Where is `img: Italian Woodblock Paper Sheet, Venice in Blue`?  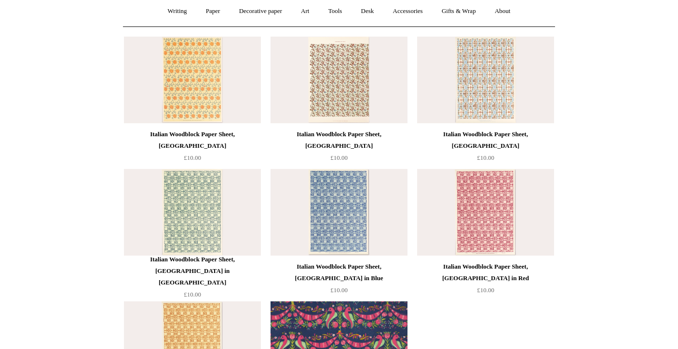
img: Italian Woodblock Paper Sheet, Venice in Blue is located at coordinates (339, 213).